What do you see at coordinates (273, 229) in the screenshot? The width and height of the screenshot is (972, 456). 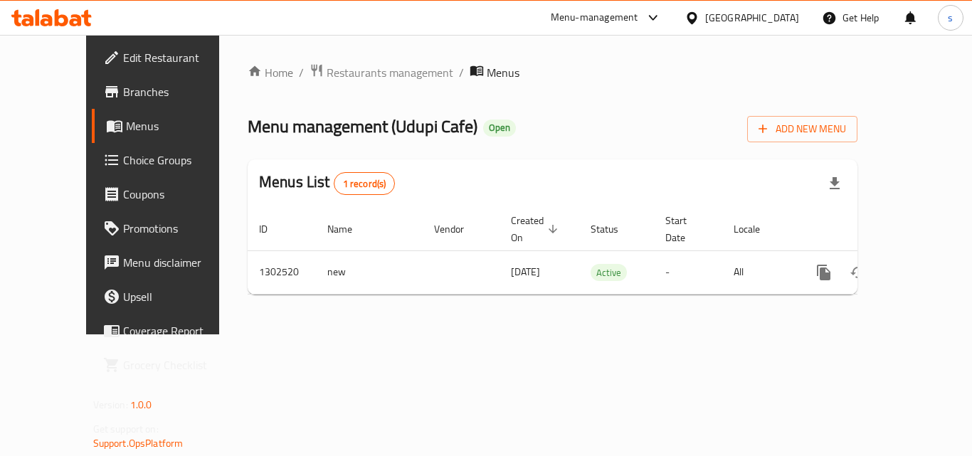 I see `span: ID` at bounding box center [273, 229].